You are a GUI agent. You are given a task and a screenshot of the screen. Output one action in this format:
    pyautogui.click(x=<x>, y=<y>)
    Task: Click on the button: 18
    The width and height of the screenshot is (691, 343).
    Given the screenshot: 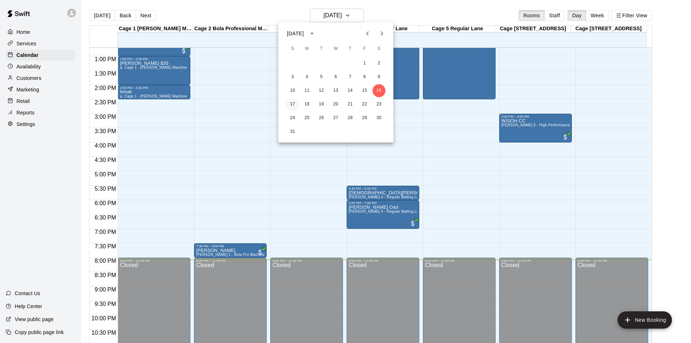 What is the action you would take?
    pyautogui.click(x=307, y=104)
    